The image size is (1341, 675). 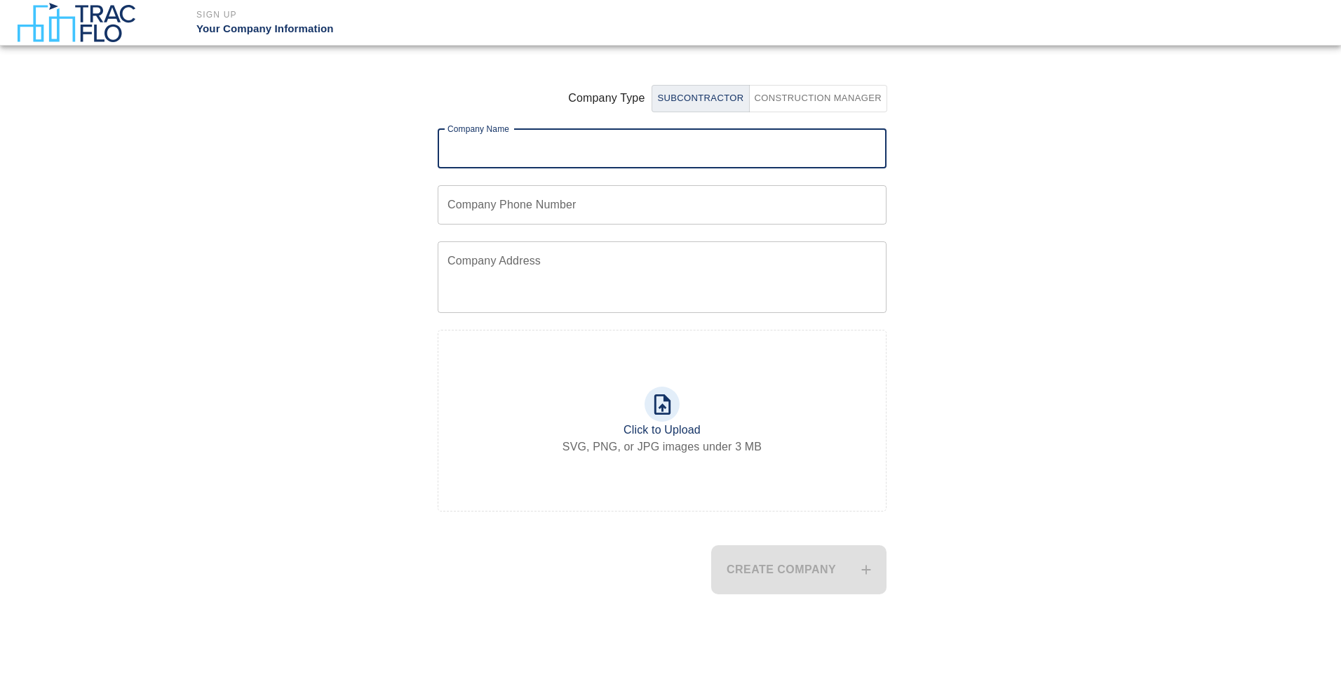 What do you see at coordinates (606, 98) in the screenshot?
I see `span: Company Type` at bounding box center [606, 98].